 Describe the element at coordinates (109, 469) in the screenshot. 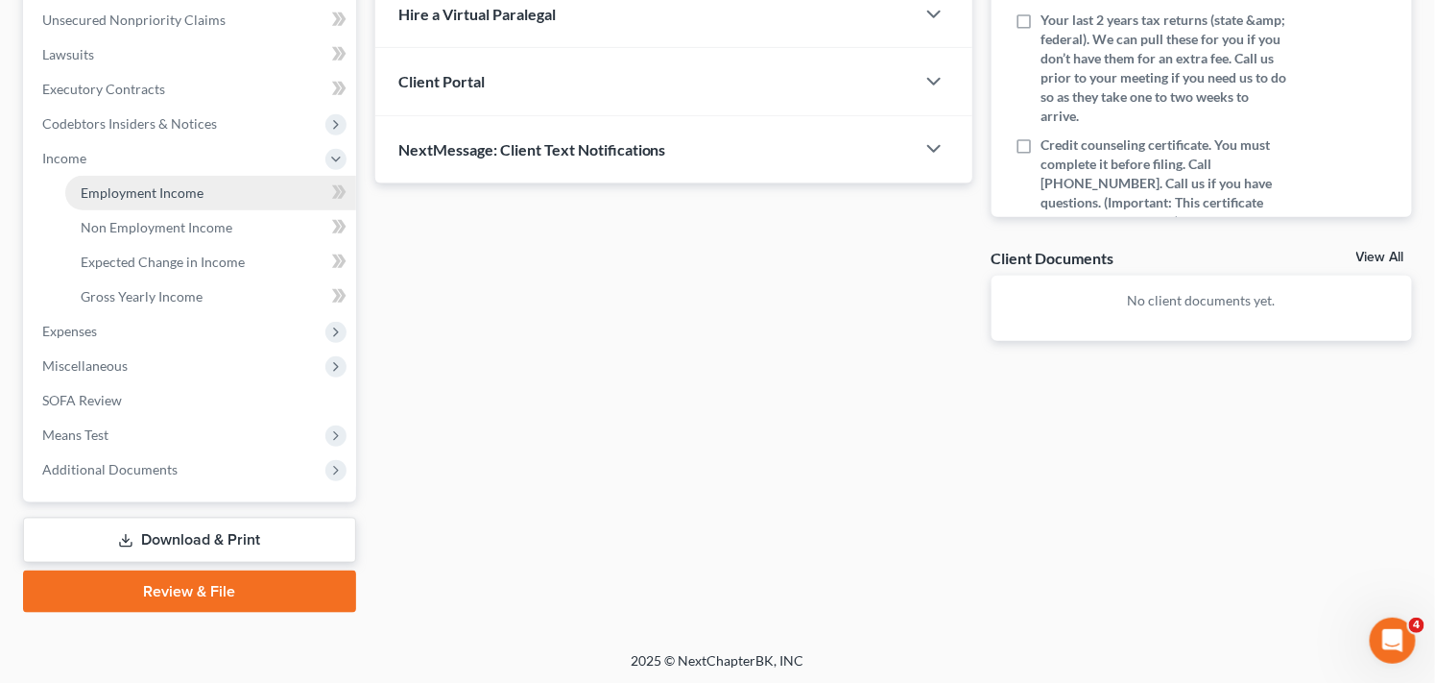

I see `span: Additional Documents` at that location.